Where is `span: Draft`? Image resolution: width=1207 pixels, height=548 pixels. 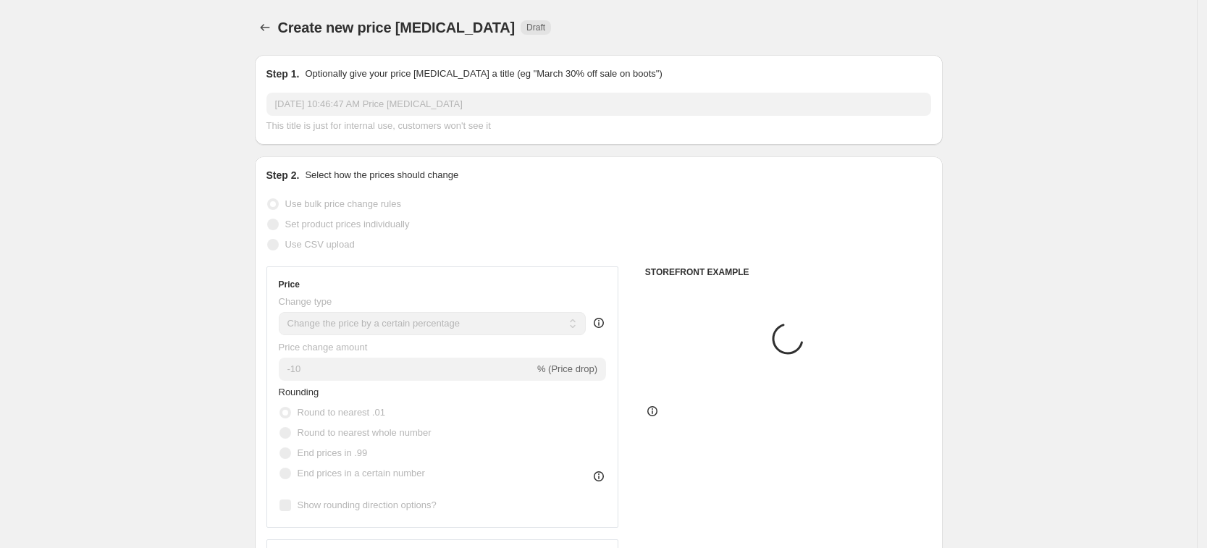
span: Draft is located at coordinates (536, 28).